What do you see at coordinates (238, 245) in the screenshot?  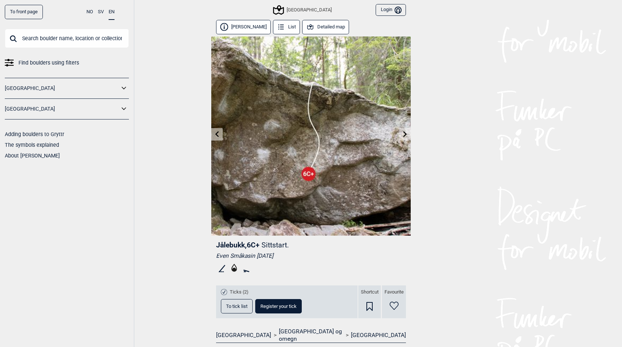 I see `span: Jålebukk , 6C+` at bounding box center [238, 245].